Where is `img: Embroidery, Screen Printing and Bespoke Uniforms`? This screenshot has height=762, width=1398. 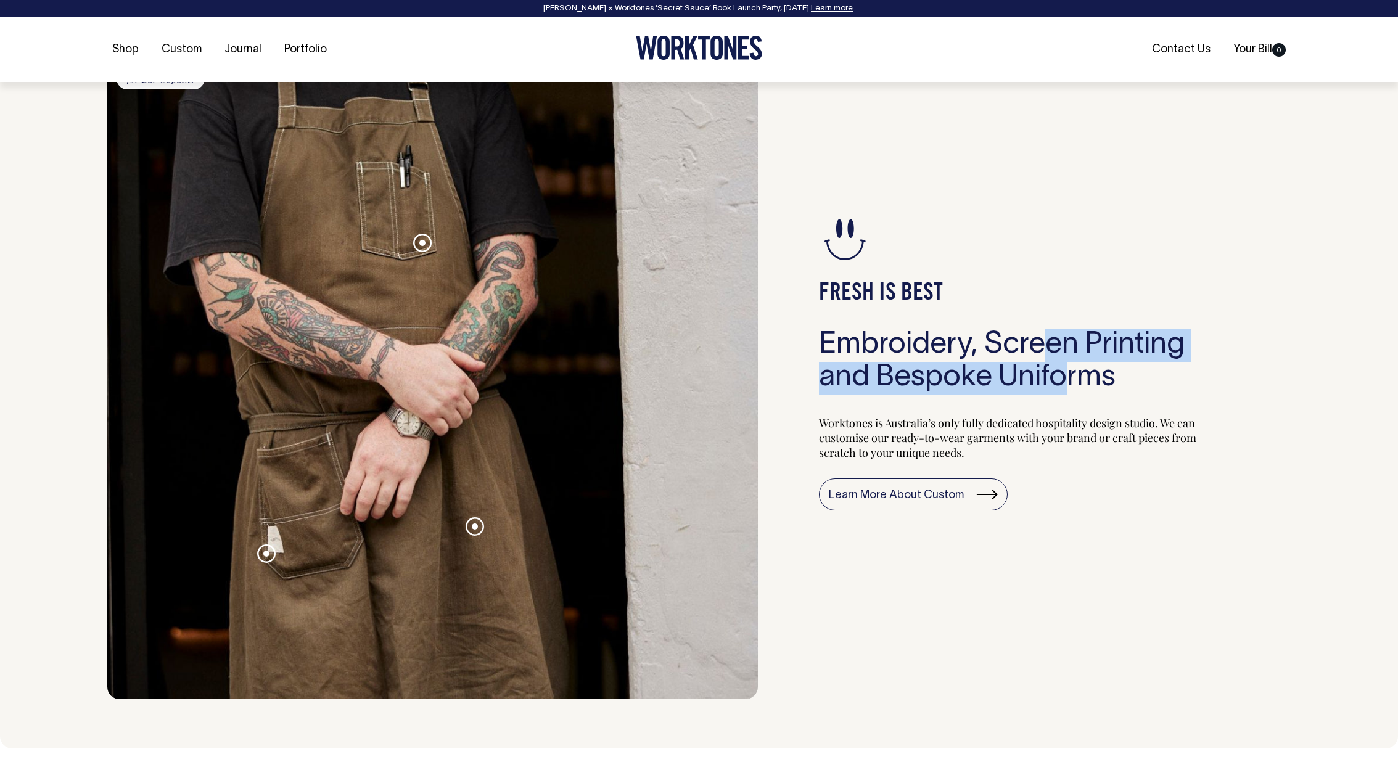 img: Embroidery, Screen Printing and Bespoke Uniforms is located at coordinates (433, 361).